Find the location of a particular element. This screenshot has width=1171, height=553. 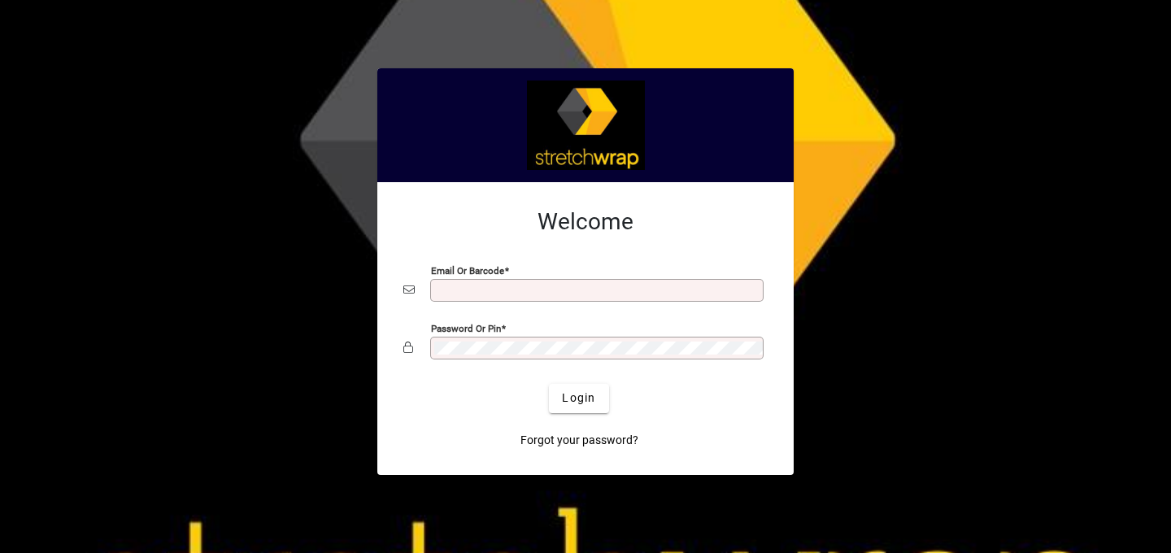

h2: Welcome is located at coordinates (586, 222).